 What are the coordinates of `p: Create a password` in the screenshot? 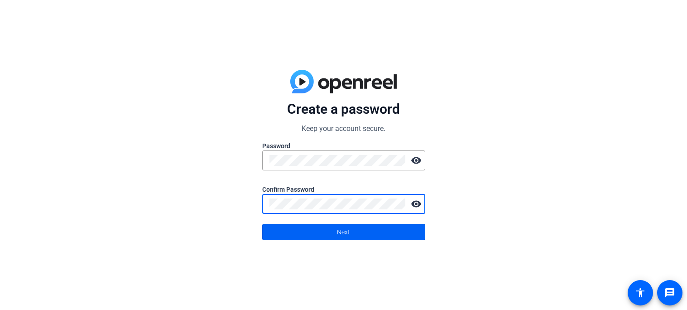 It's located at (343, 109).